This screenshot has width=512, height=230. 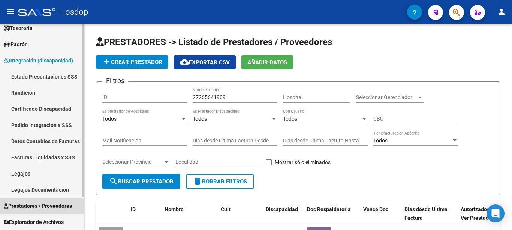 What do you see at coordinates (145, 213) in the screenshot?
I see `datatable-header-cell: ID` at bounding box center [145, 213].